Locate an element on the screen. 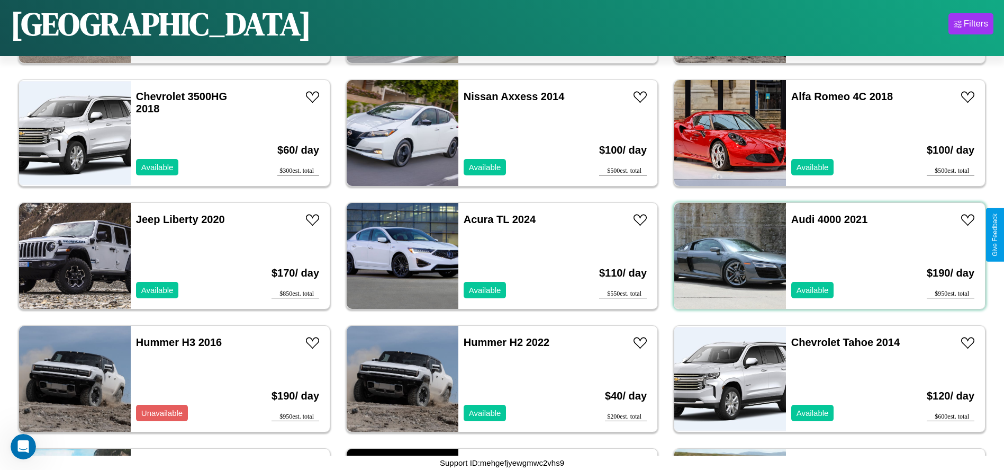 Image resolution: width=1004 pixels, height=470 pixels. h3: $ 60 / day is located at coordinates (298, 150).